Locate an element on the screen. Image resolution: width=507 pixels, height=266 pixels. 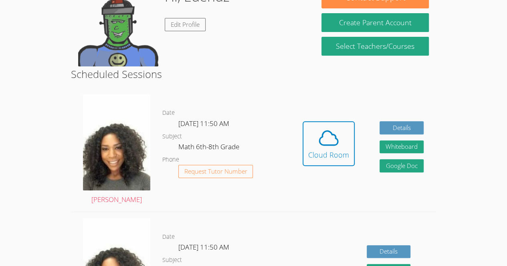
a: Google Doc is located at coordinates (401, 166).